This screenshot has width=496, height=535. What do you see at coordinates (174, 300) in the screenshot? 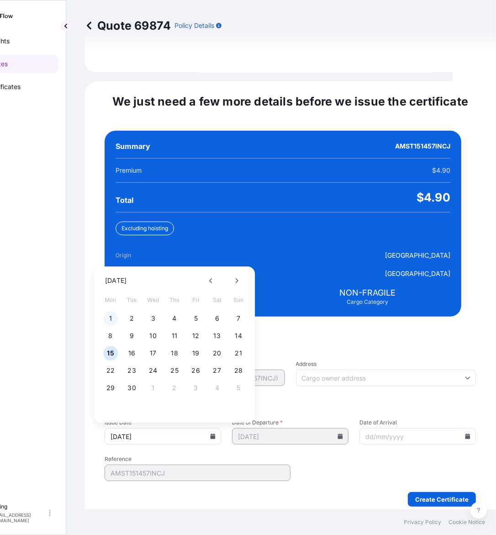
I see `span: Thursday` at bounding box center [174, 300].